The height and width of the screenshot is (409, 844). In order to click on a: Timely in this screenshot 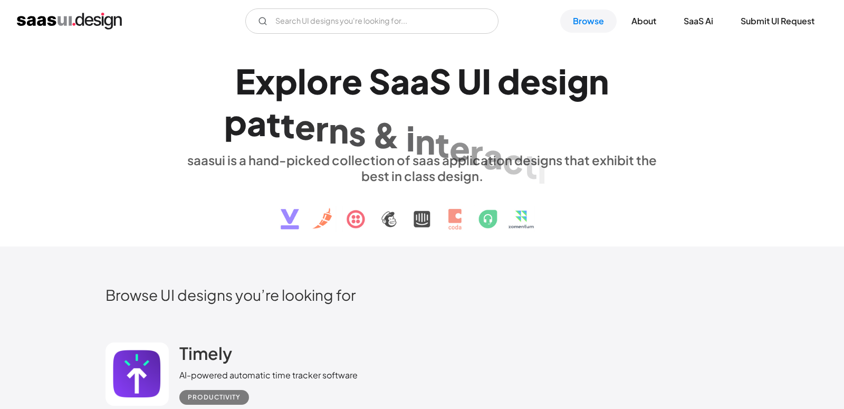, I will do `click(206, 356)`.